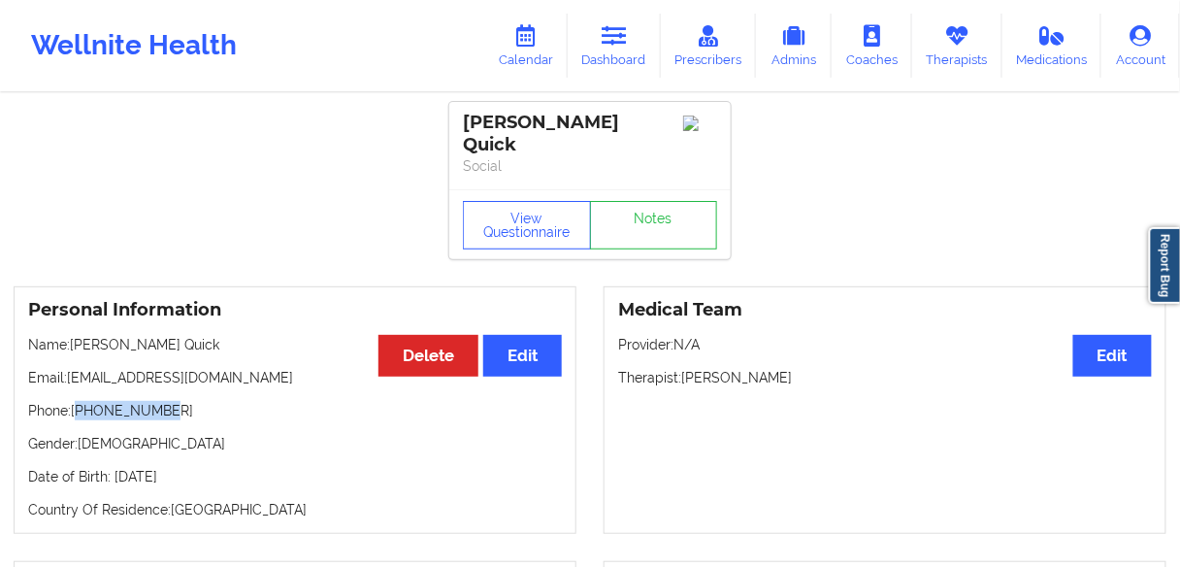 Image resolution: width=1180 pixels, height=567 pixels. Describe the element at coordinates (872, 46) in the screenshot. I see `a: Coaches` at that location.